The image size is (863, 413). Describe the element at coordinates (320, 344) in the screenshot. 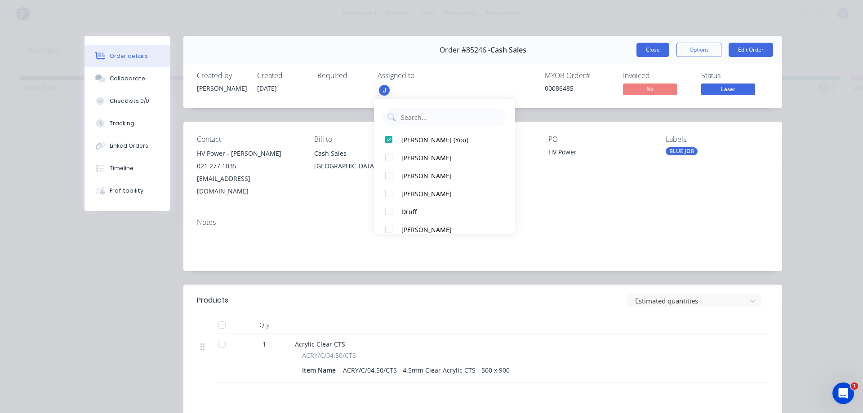

I see `span: Acrylic Clear CTS` at that location.